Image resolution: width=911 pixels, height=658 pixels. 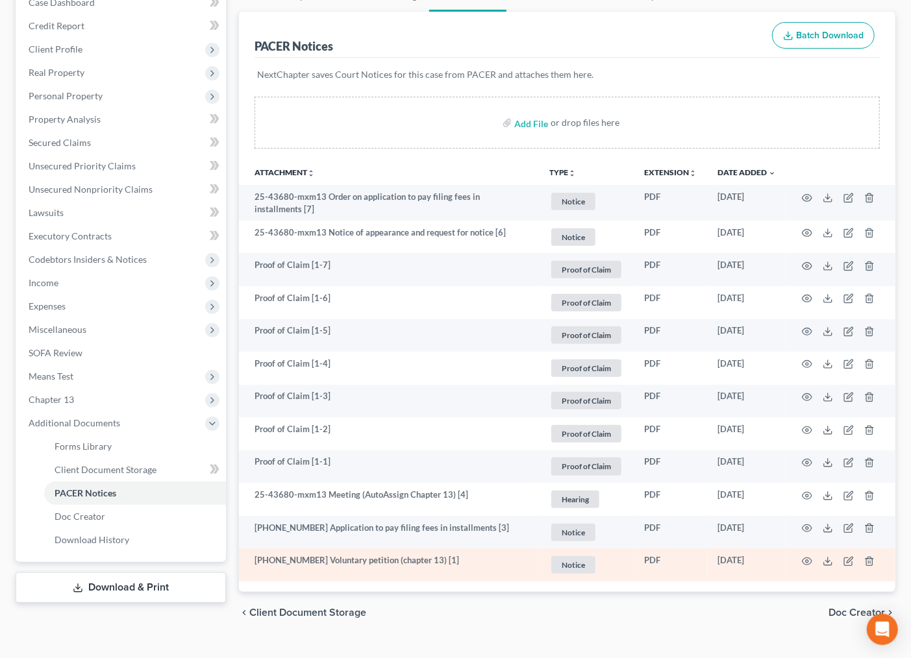 What do you see at coordinates (293, 46) in the screenshot?
I see `div: PACER Notices` at bounding box center [293, 46].